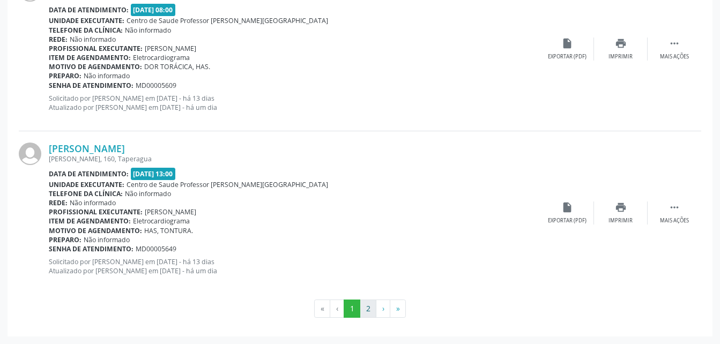 The image size is (720, 344). Describe the element at coordinates (383, 309) in the screenshot. I see `button: Go to next page` at that location.